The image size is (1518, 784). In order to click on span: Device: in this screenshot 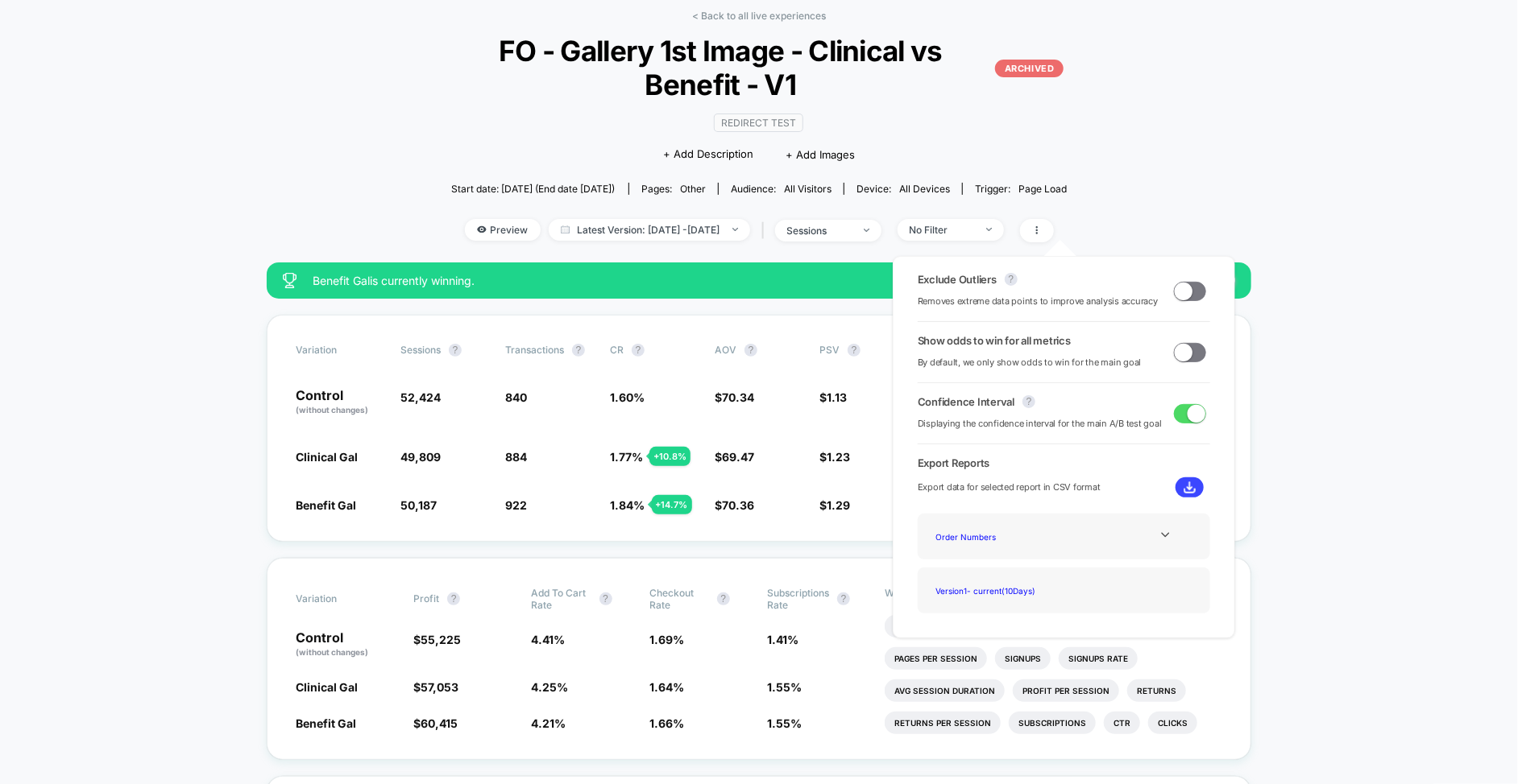, I will do `click(902, 188)`.